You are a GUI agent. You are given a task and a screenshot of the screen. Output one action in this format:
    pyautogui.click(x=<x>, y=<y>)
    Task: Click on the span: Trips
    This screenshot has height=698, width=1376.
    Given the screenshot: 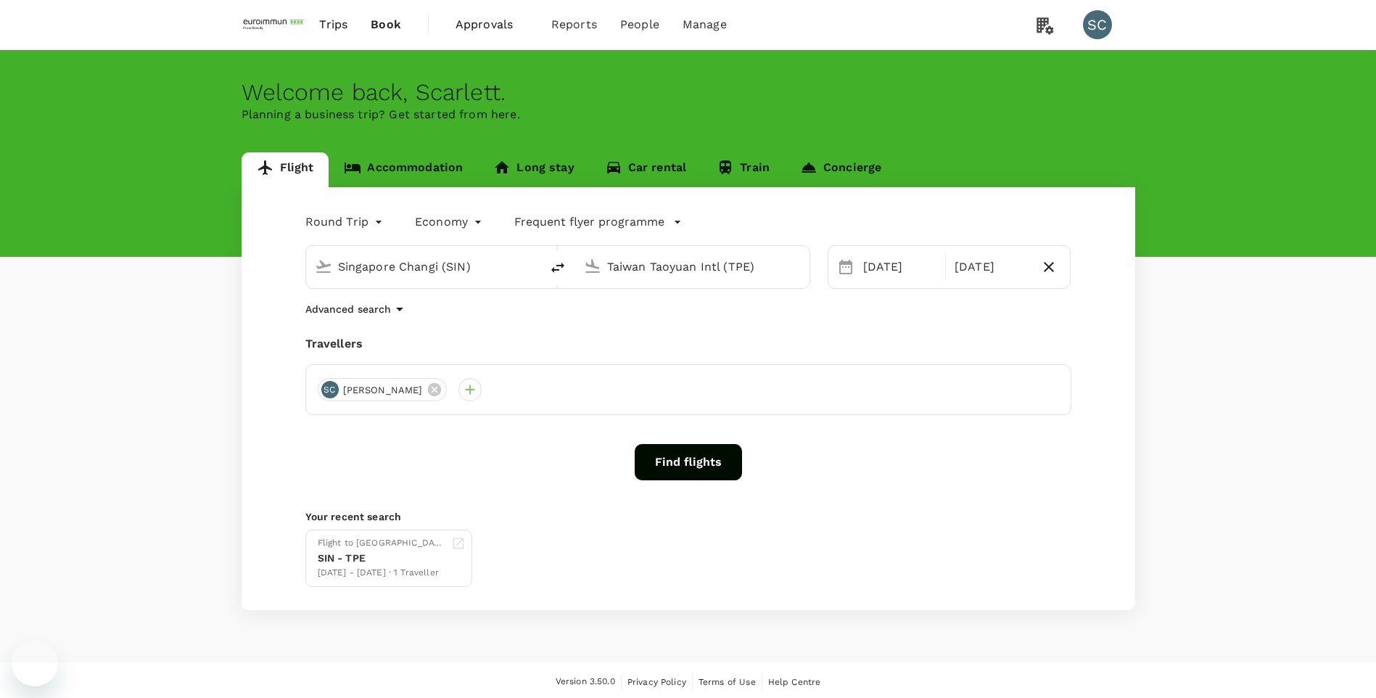 What is the action you would take?
    pyautogui.click(x=333, y=25)
    